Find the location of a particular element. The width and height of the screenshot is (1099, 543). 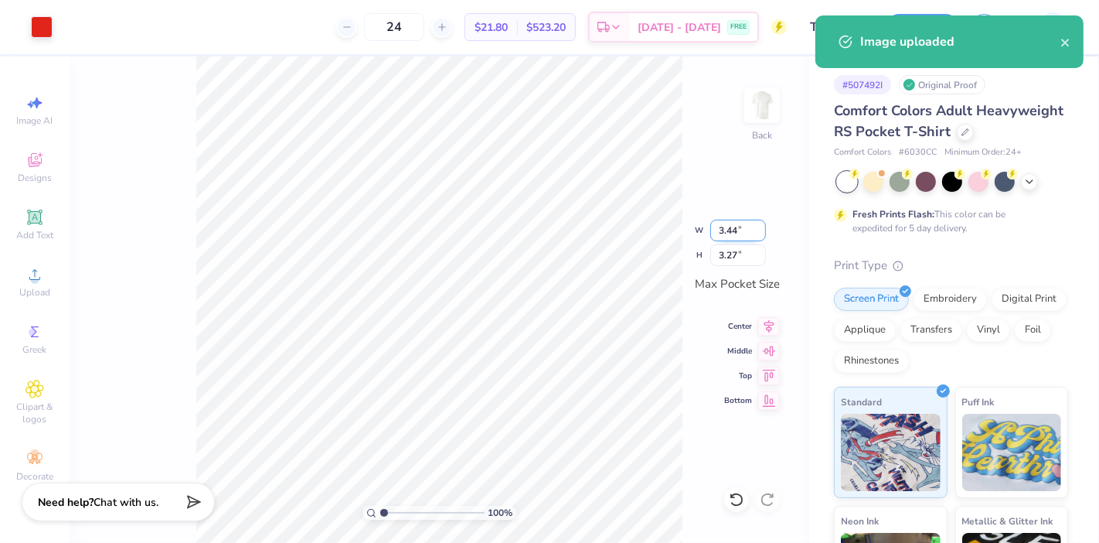

span: Decorate is located at coordinates (35, 476).